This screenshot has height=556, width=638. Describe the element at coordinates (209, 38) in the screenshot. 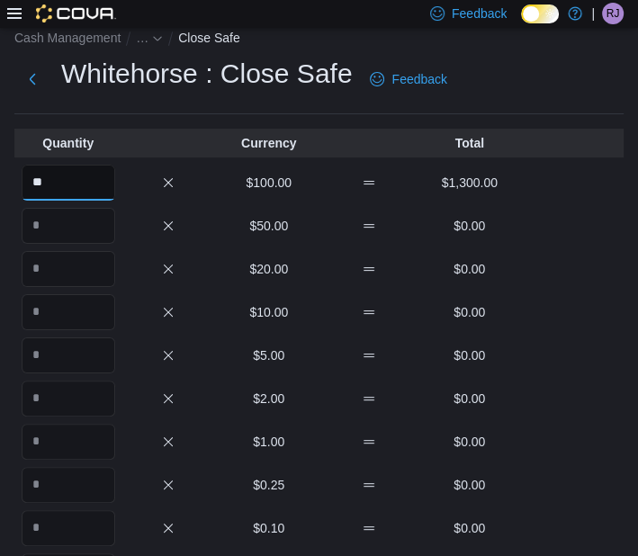

I see `button: Close Safe` at that location.